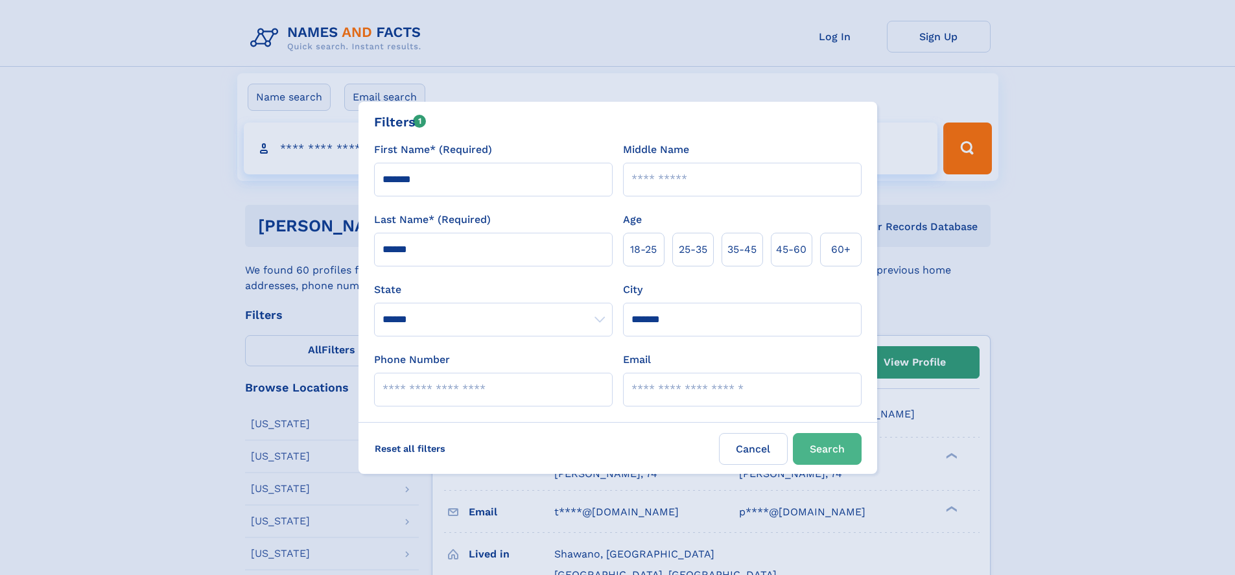 The width and height of the screenshot is (1235, 575). Describe the element at coordinates (656, 150) in the screenshot. I see `label: Middle Name` at that location.